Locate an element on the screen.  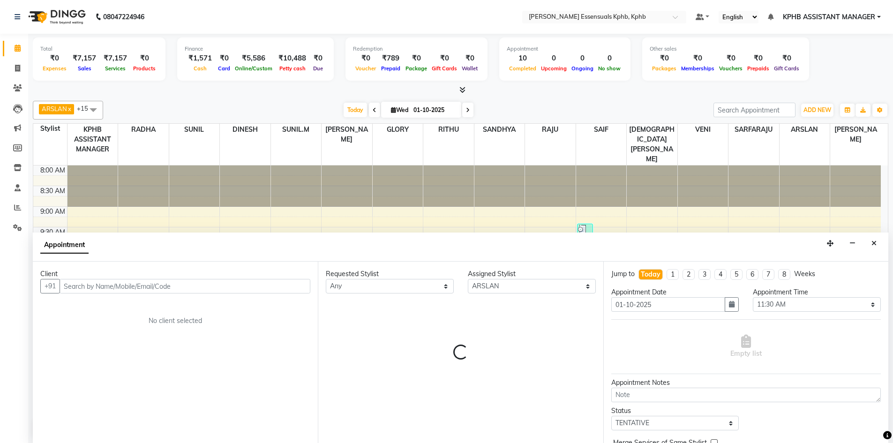
span: Wed is located at coordinates (399, 110).